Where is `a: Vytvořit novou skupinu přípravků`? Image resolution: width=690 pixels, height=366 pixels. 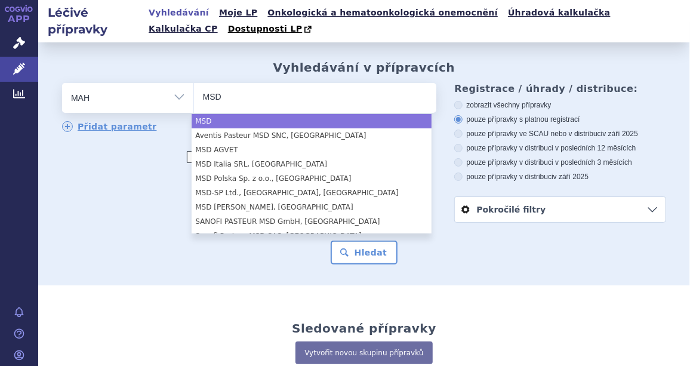 a: Vytvořit novou skupinu přípravků is located at coordinates (363, 353).